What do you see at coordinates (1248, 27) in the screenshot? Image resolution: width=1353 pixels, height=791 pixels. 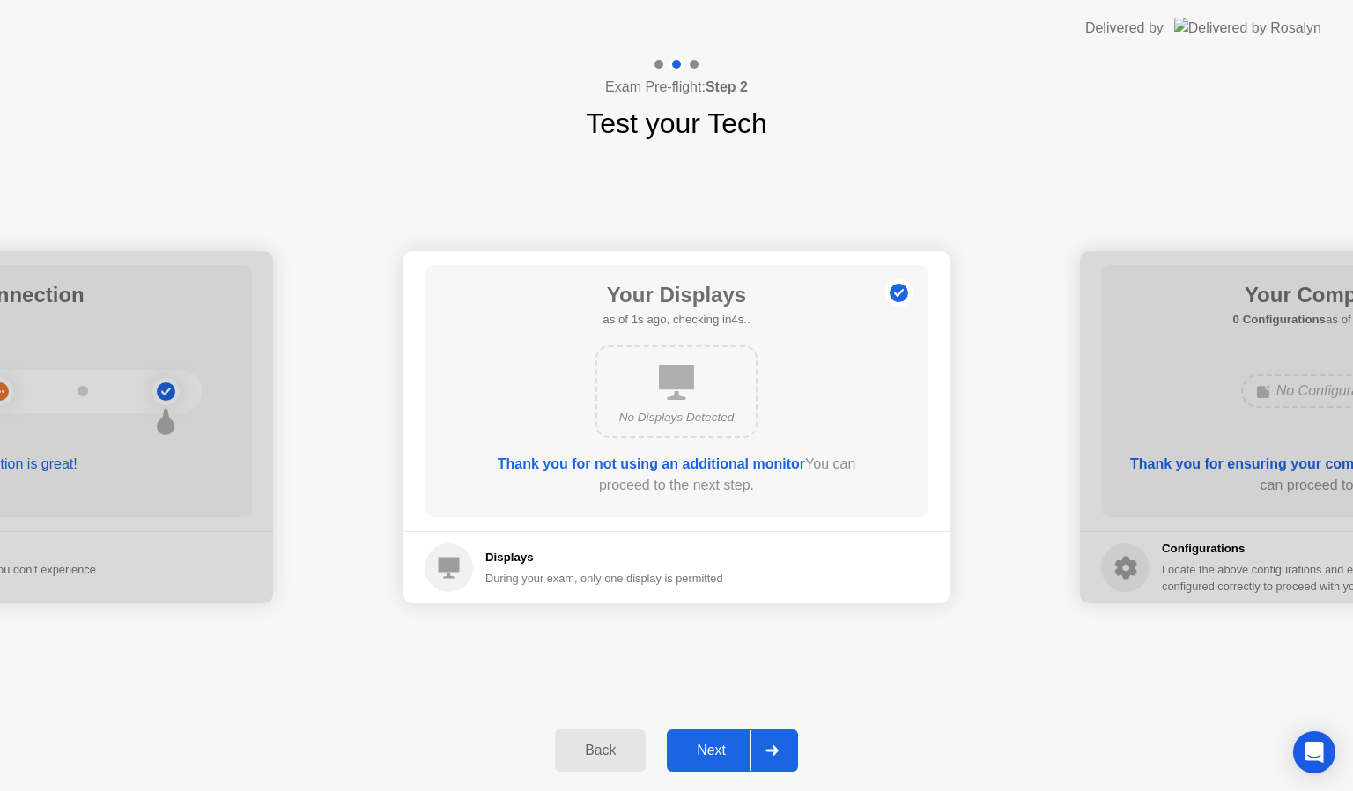 I see `img: Delivered by Rosalyn` at bounding box center [1248, 27].